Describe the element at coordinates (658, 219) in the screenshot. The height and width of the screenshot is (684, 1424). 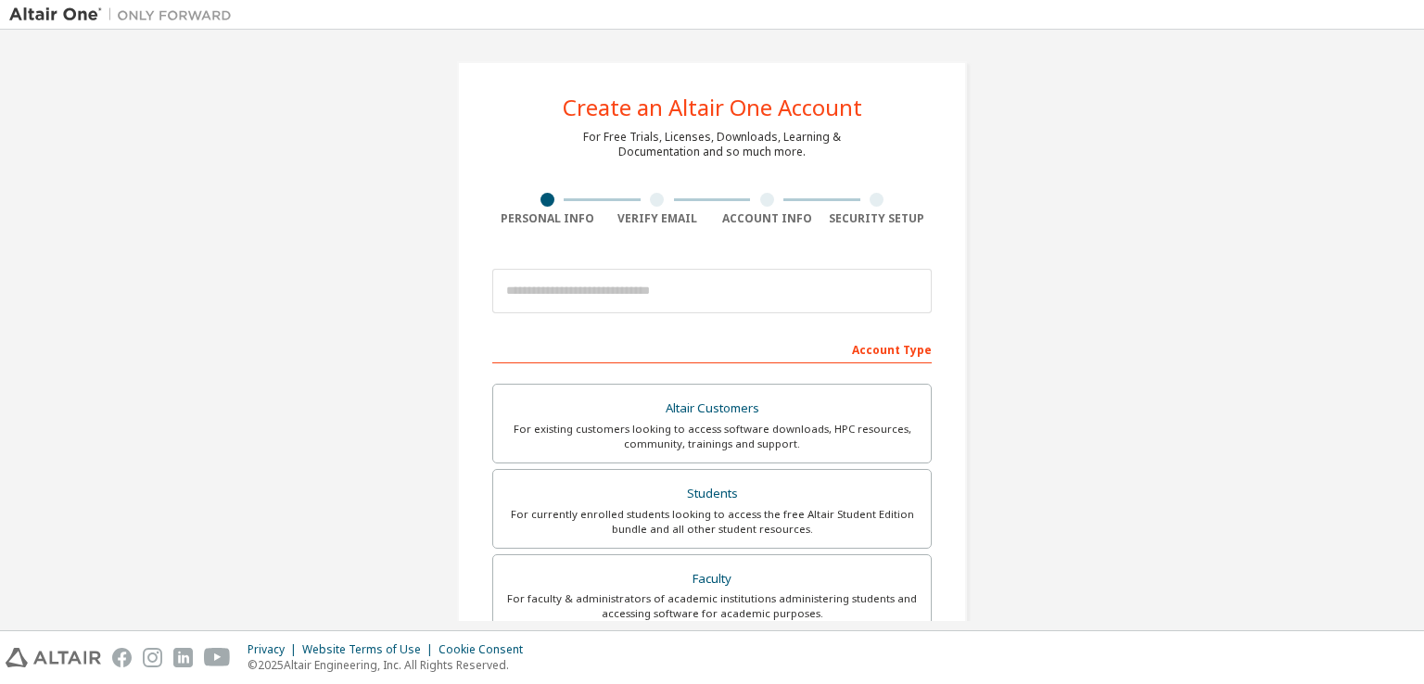
I see `div: Verify Email` at that location.